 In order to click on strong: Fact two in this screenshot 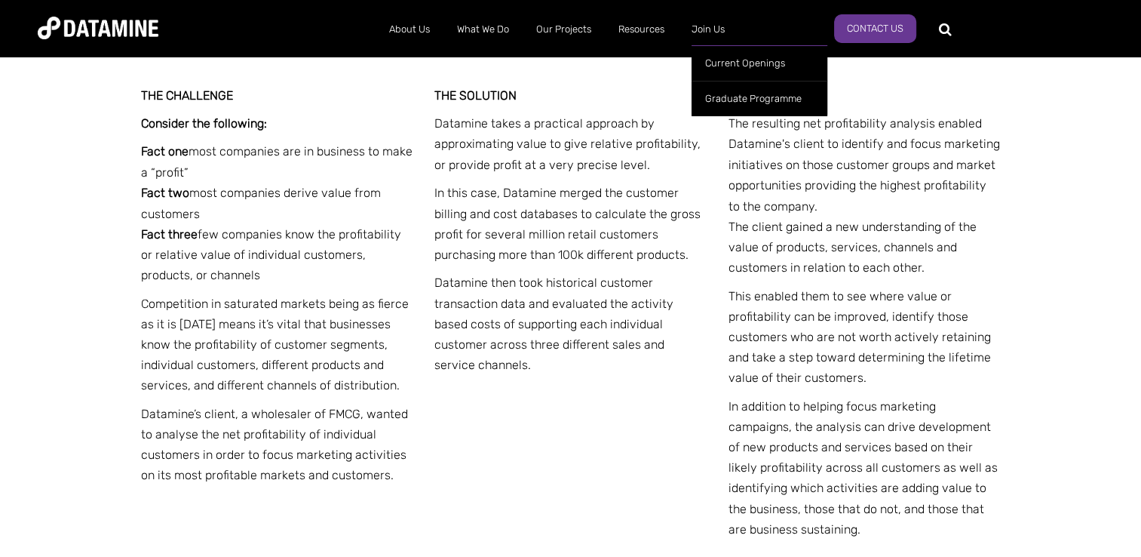, I will do `click(165, 192)`.